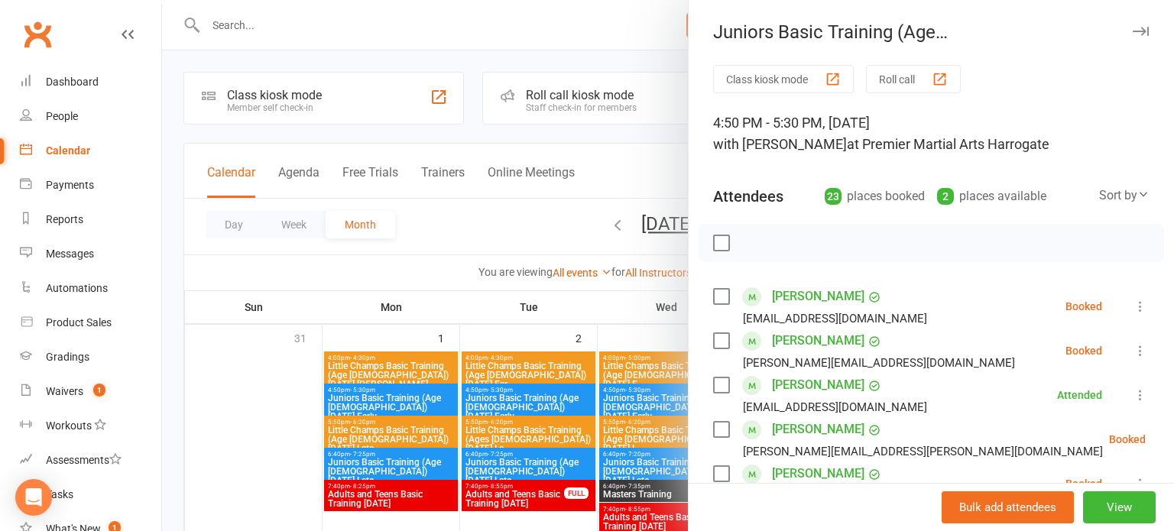 The width and height of the screenshot is (1174, 531). Describe the element at coordinates (90, 151) in the screenshot. I see `a: Calendar` at that location.